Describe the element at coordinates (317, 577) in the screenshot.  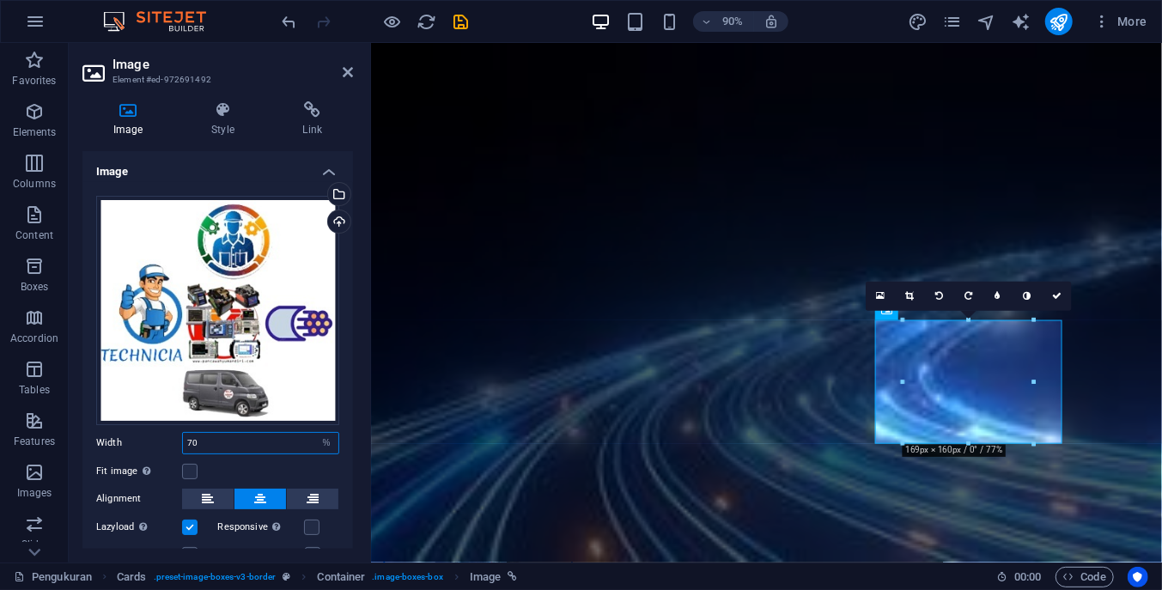
I see `nav: breadcrumb` at that location.